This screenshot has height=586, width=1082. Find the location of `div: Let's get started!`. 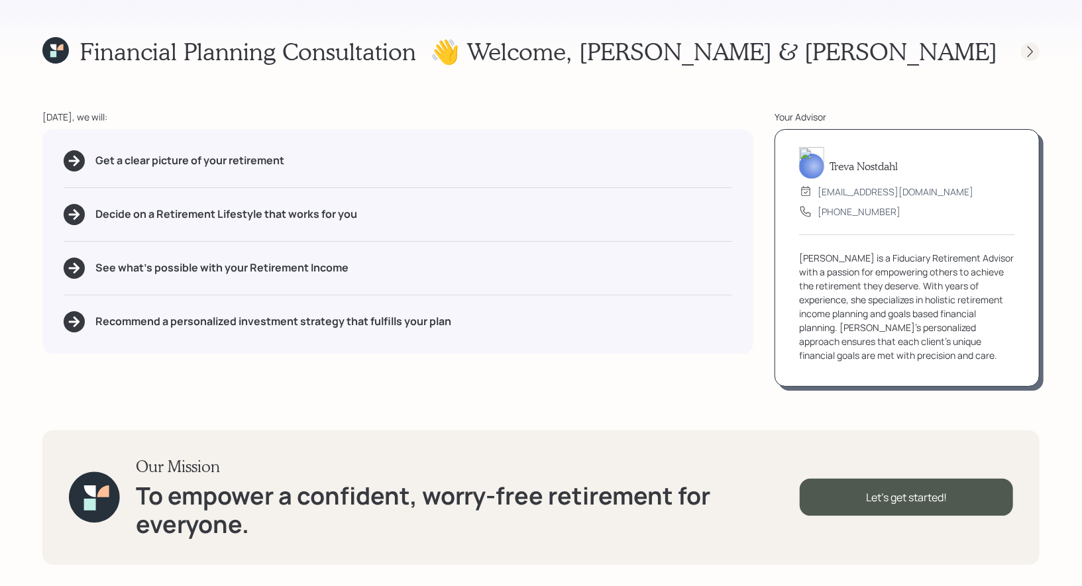

div: Let's get started! is located at coordinates (906, 497).